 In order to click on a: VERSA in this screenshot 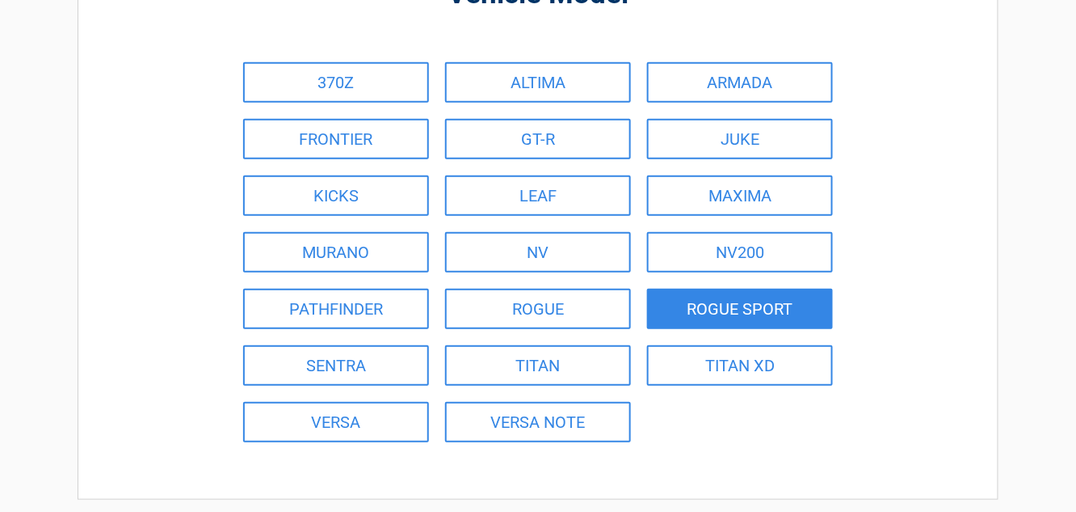, I will do `click(336, 422)`.